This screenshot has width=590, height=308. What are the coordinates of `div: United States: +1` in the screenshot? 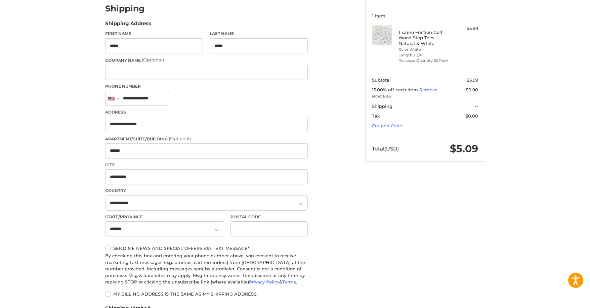 It's located at (113, 98).